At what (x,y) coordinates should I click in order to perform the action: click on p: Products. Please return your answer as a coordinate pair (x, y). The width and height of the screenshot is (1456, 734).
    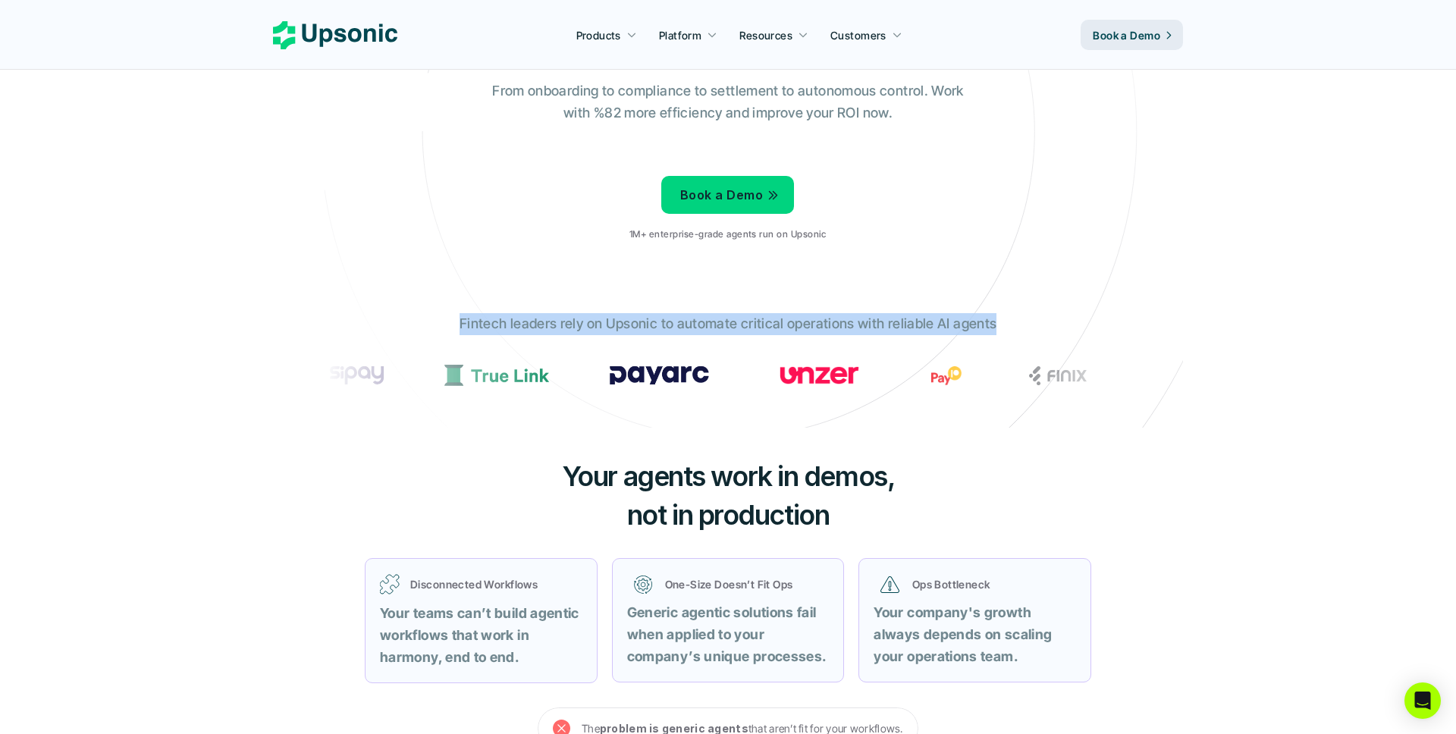
    Looking at the image, I should click on (599, 35).